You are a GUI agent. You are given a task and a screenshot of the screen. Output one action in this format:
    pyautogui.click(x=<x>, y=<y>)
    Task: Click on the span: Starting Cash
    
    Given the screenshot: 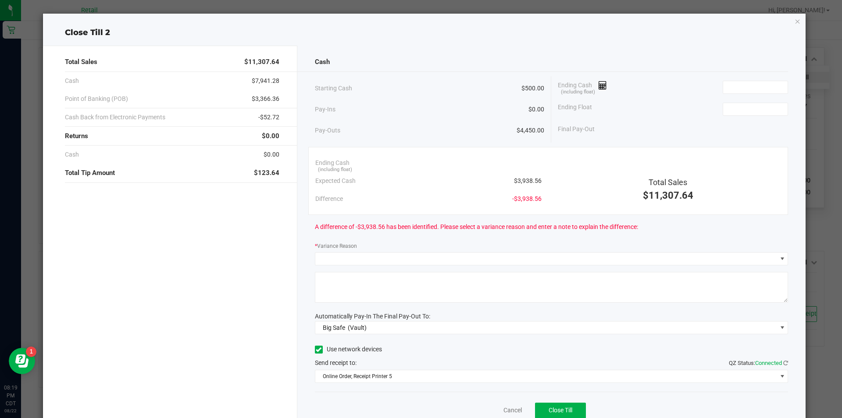 What is the action you would take?
    pyautogui.click(x=333, y=88)
    